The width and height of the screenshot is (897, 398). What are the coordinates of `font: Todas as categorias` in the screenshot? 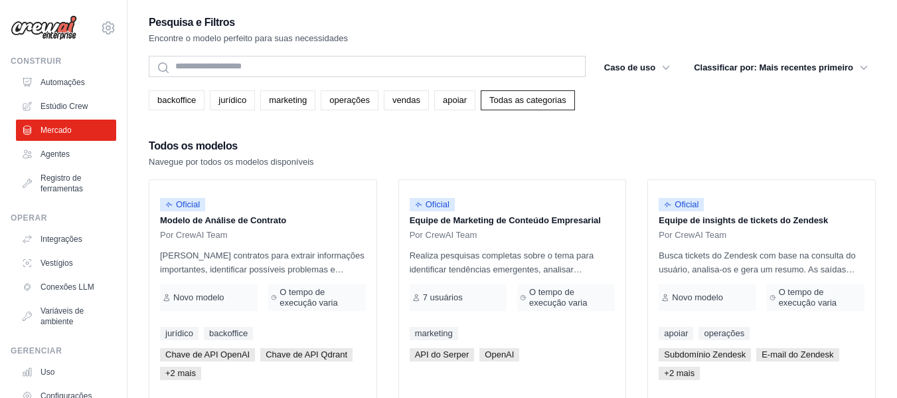 It's located at (528, 100).